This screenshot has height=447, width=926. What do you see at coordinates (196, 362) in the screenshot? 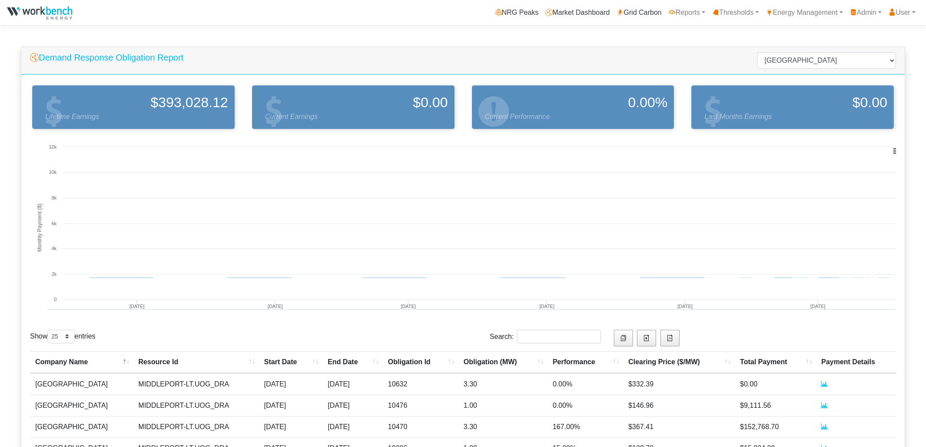
I see `th: Resource Id : activate to sort column ascending` at bounding box center [196, 362].